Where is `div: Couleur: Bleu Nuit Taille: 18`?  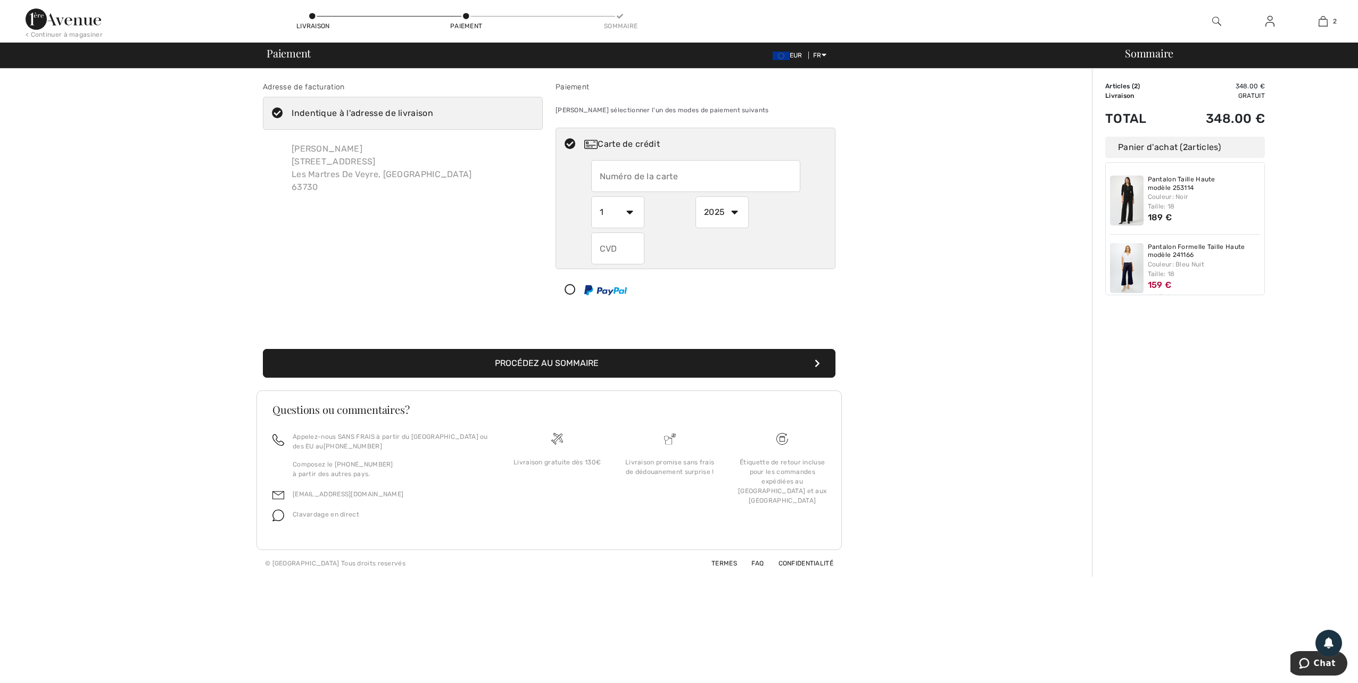
div: Couleur: Bleu Nuit Taille: 18 is located at coordinates (1204, 269).